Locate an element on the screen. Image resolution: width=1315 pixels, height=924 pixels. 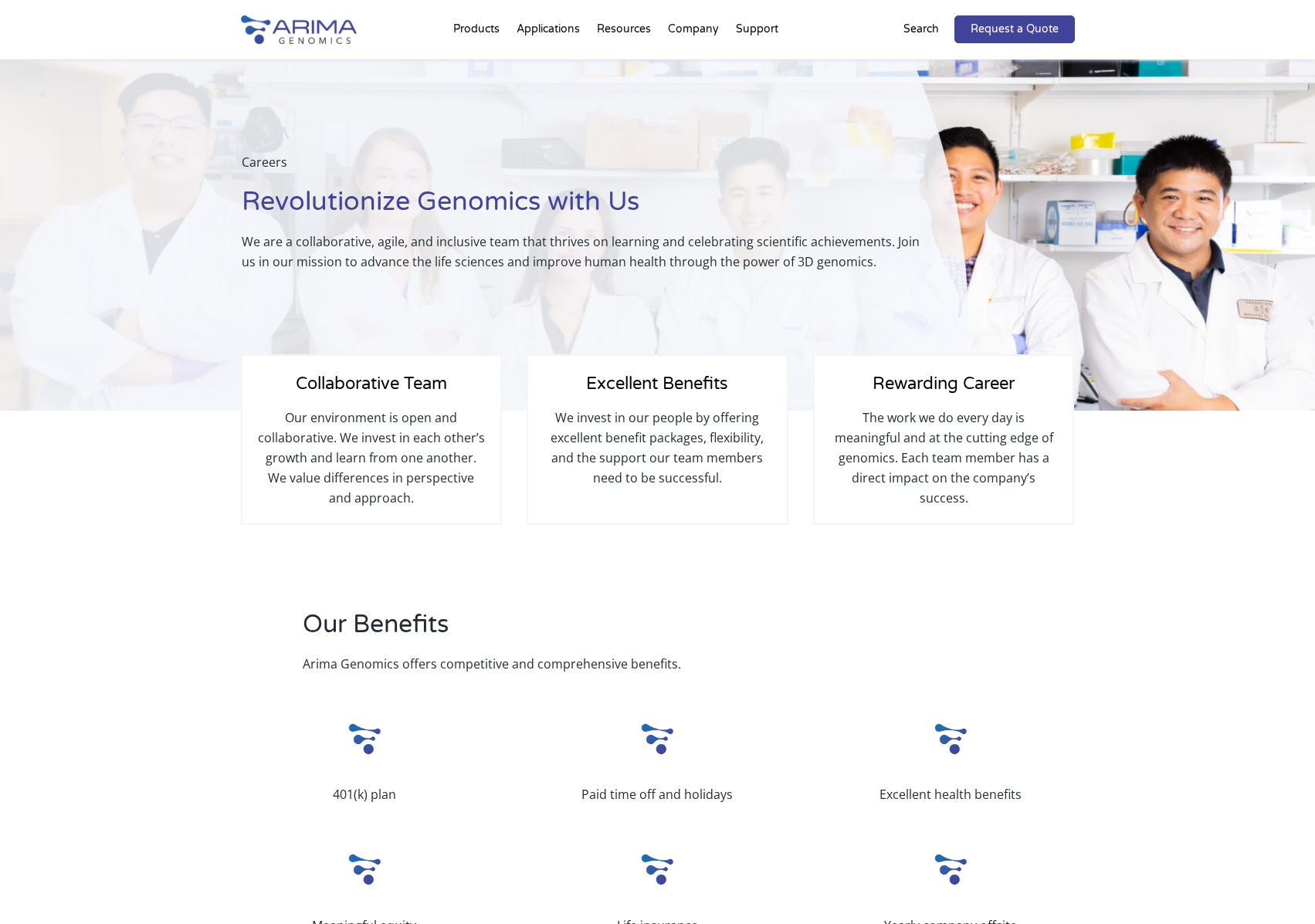
p: 401(k) plan is located at coordinates (364, 795).